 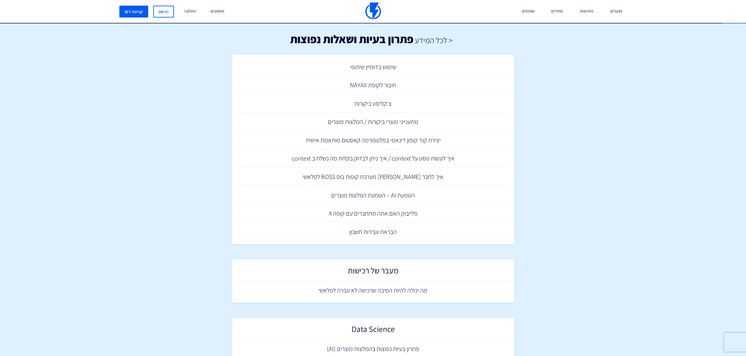 What do you see at coordinates (373, 331) in the screenshot?
I see `h2: Data Science` at bounding box center [373, 331].